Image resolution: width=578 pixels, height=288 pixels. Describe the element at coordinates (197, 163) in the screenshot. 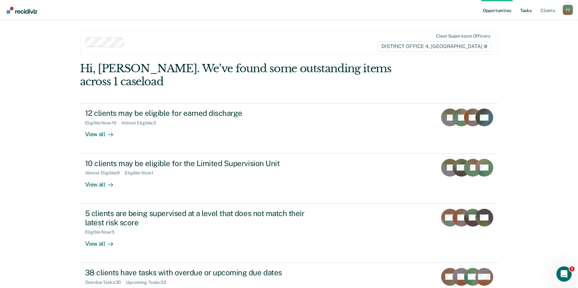

I see `div: 10 clients may be eligible for the Limited Supervision Unit` at that location.